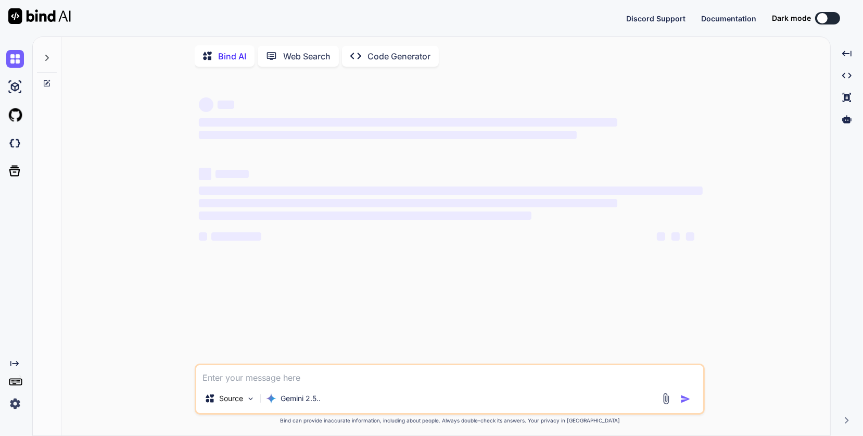 The image size is (863, 436). I want to click on button: Documentation, so click(729, 18).